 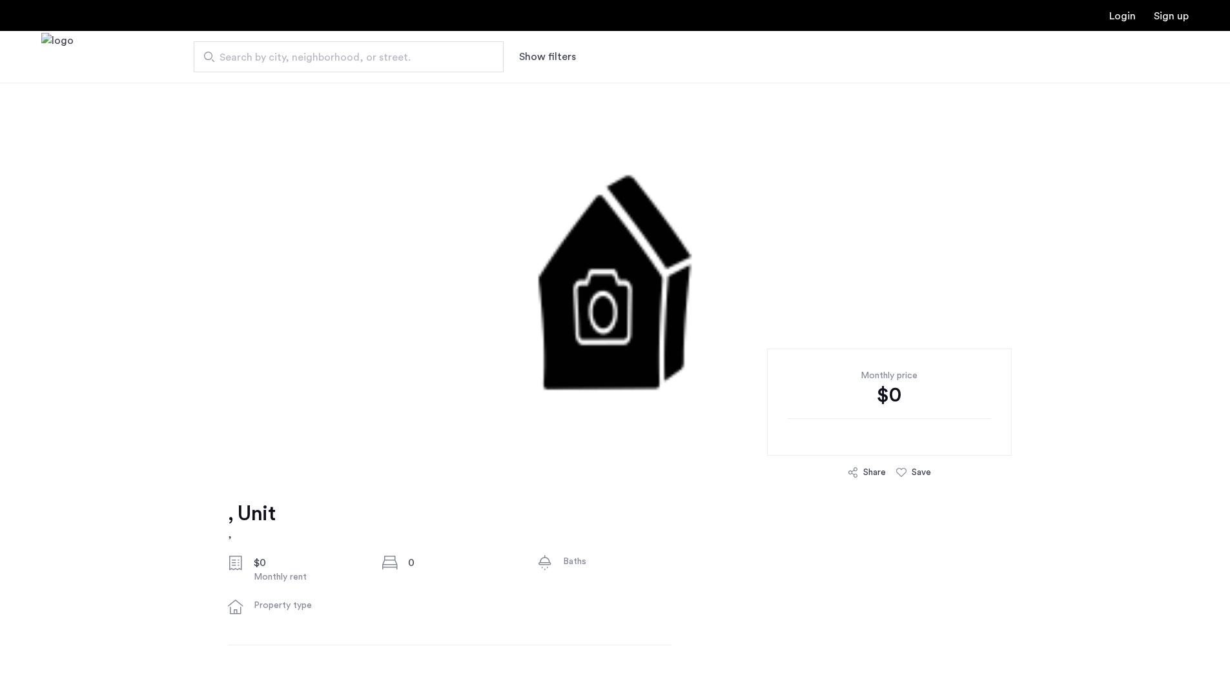 I want to click on div: Monthly price, so click(x=889, y=376).